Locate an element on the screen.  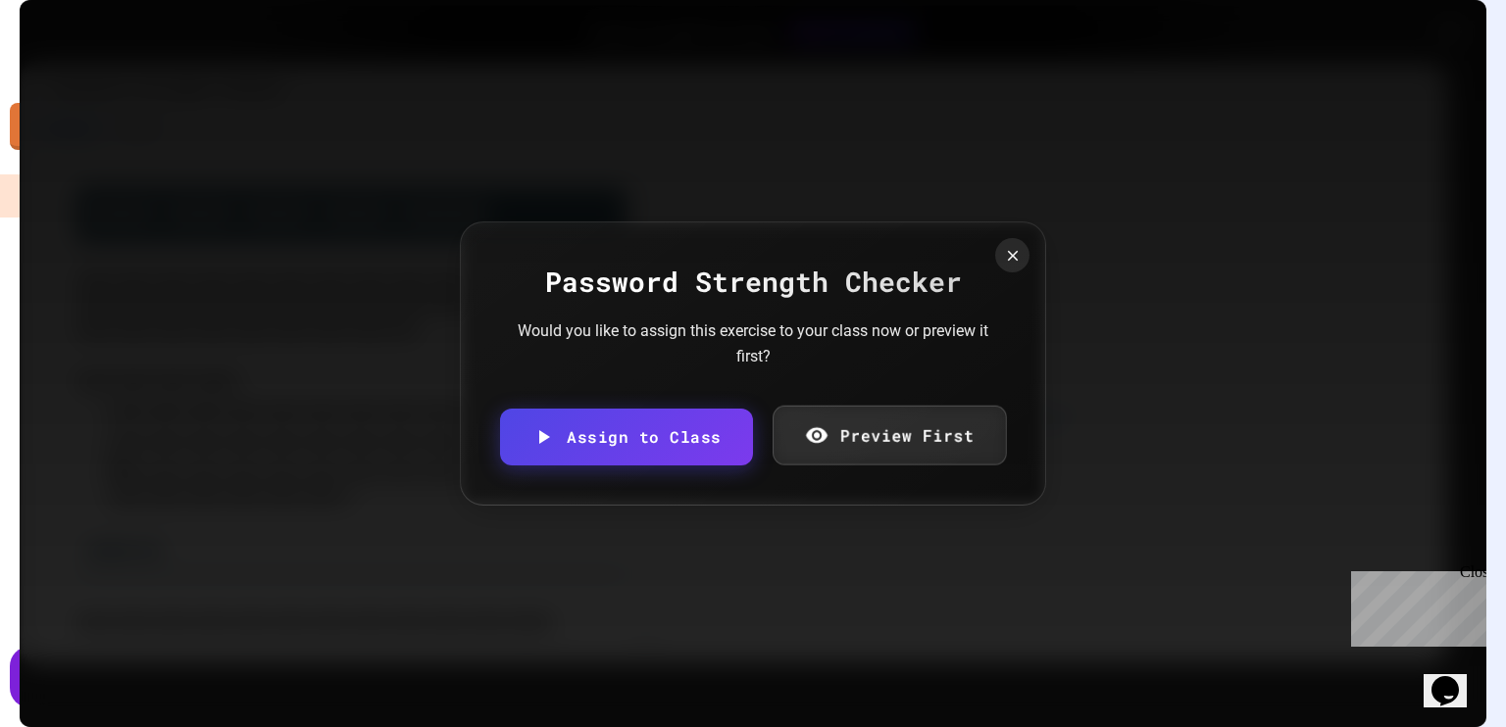
div: Chat with us now!Close is located at coordinates (72, 66).